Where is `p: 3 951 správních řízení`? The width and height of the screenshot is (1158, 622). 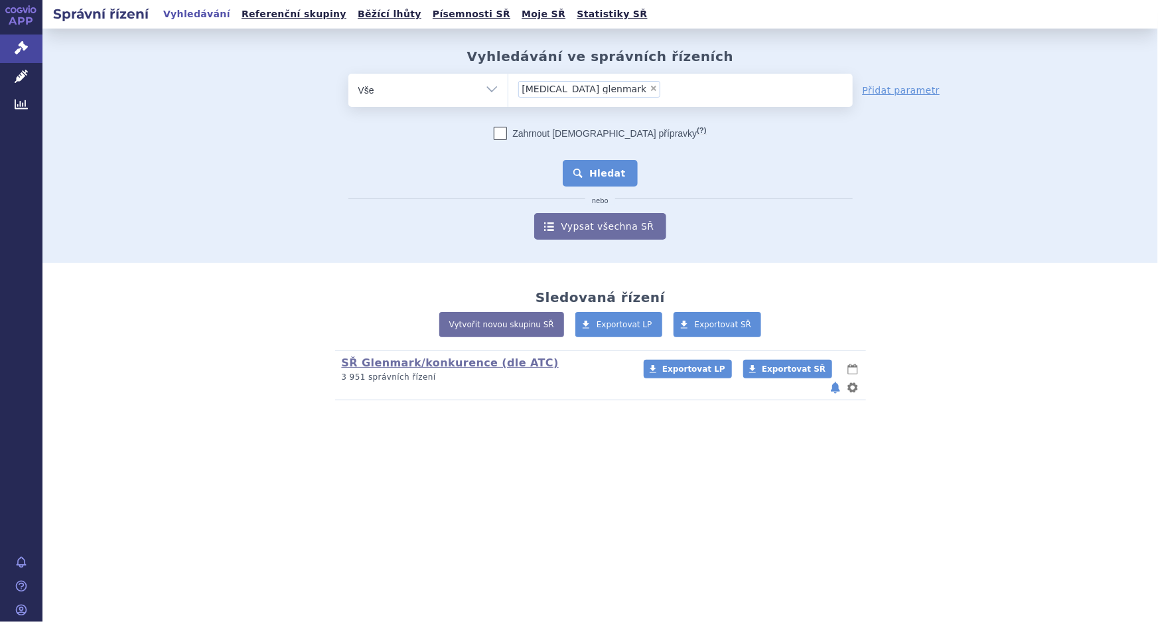 p: 3 951 správních řízení is located at coordinates (484, 377).